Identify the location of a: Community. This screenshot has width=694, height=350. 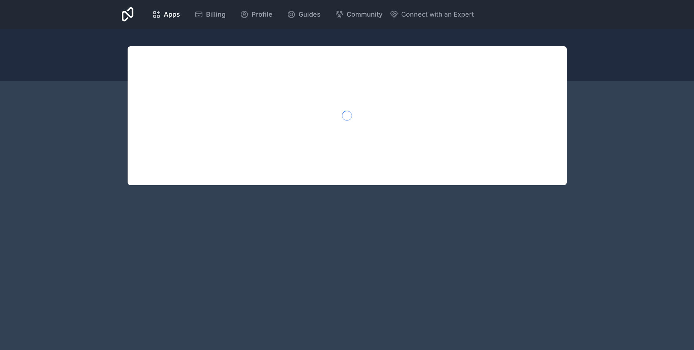
(358, 14).